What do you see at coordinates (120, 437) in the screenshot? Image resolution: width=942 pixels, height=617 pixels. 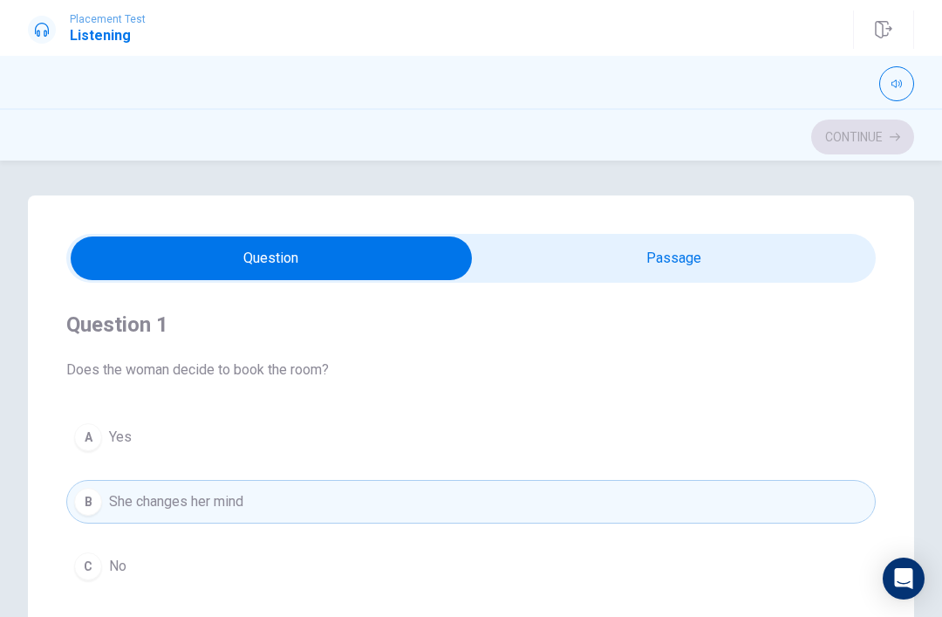 I see `span: Yes` at bounding box center [120, 437].